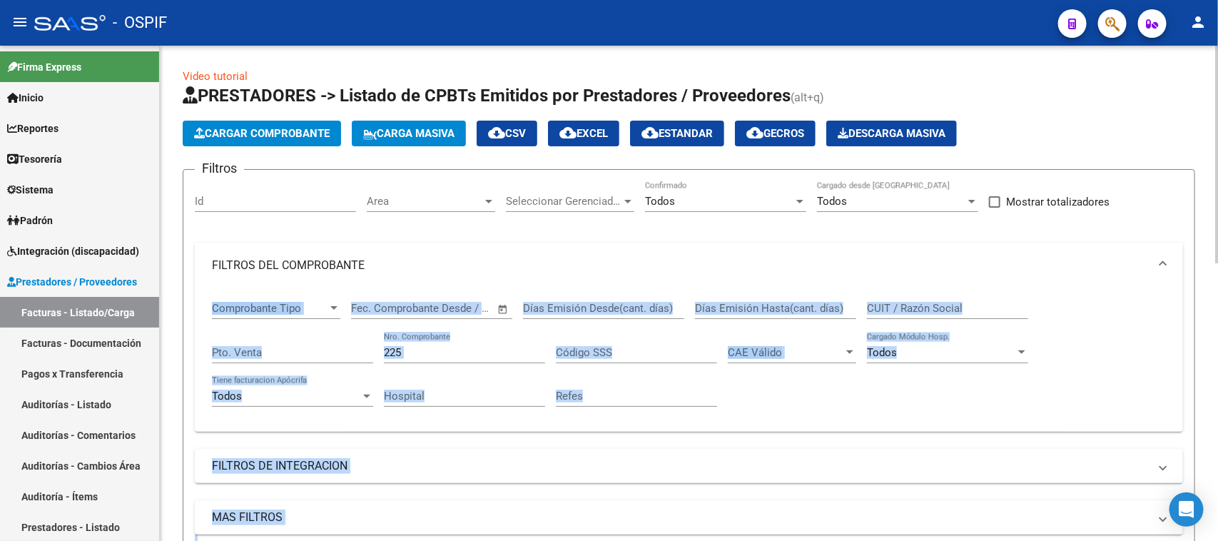 The image size is (1218, 541). I want to click on span: - OSPIF, so click(140, 23).